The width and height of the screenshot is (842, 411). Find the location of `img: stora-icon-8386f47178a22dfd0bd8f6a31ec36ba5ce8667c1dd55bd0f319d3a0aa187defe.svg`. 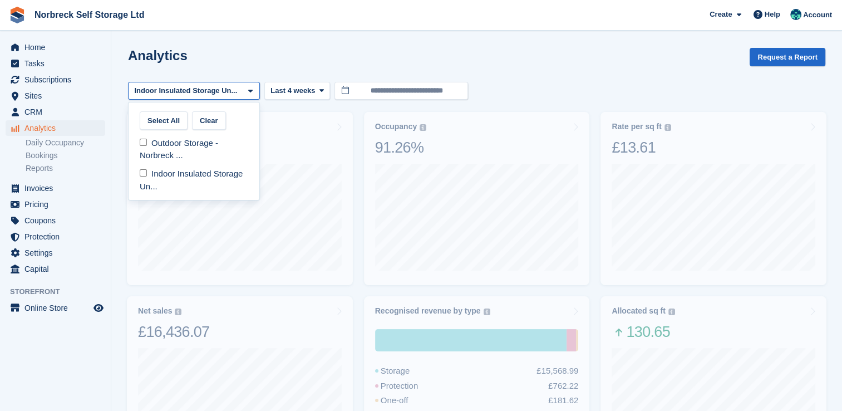

img: stora-icon-8386f47178a22dfd0bd8f6a31ec36ba5ce8667c1dd55bd0f319d3a0aa187defe.svg is located at coordinates (17, 15).